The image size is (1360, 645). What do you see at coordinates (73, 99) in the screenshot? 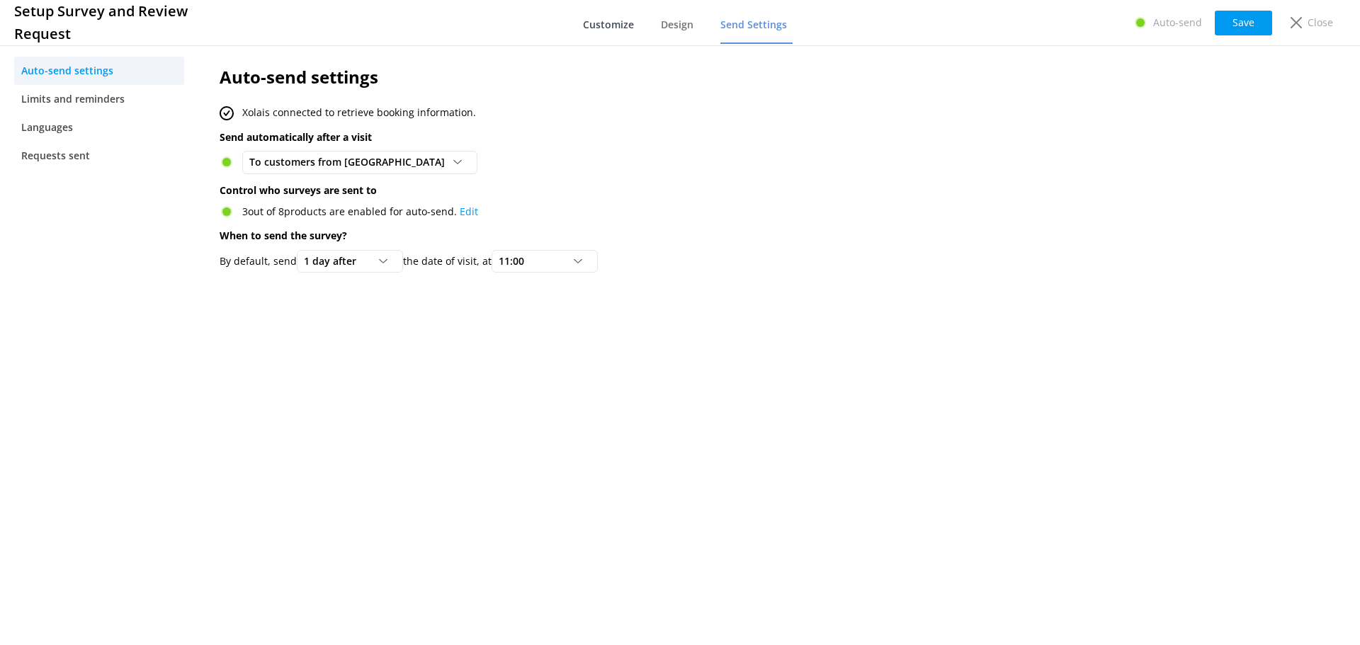
I see `span: Limits and reminders` at bounding box center [73, 99].